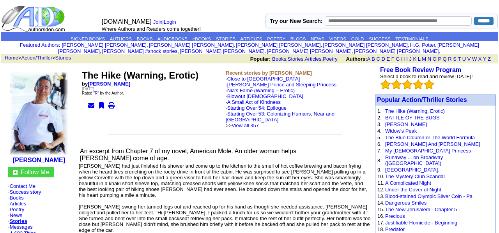  Describe the element at coordinates (261, 90) in the screenshot. I see `a: Nia’s Fame (Warning – Erotic)` at that location.